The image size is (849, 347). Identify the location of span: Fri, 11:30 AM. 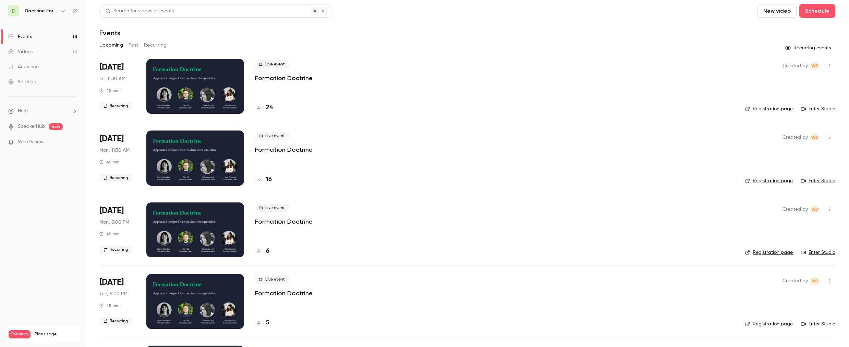
(112, 79).